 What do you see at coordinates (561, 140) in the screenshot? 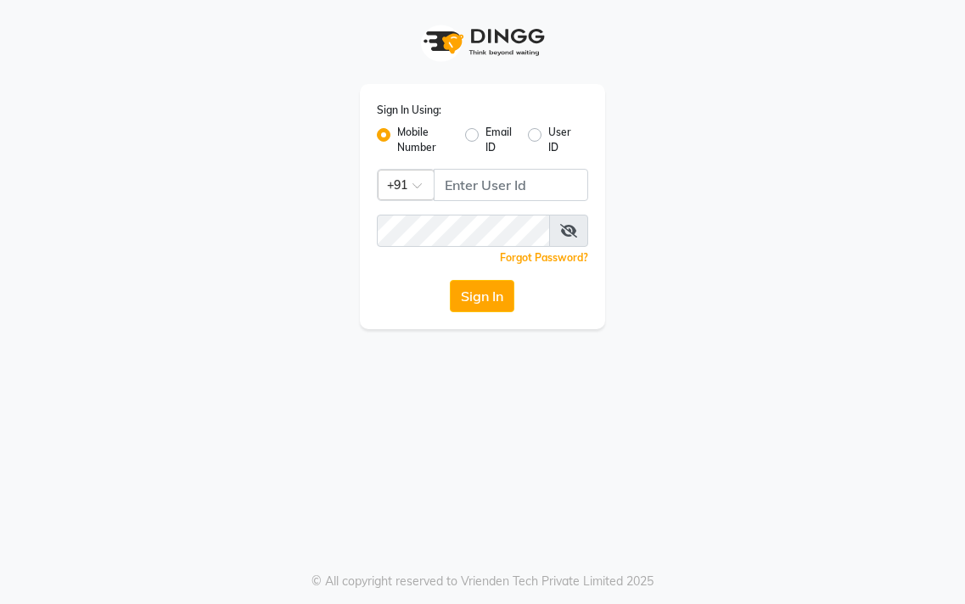
I see `label: User ID` at bounding box center [561, 140].